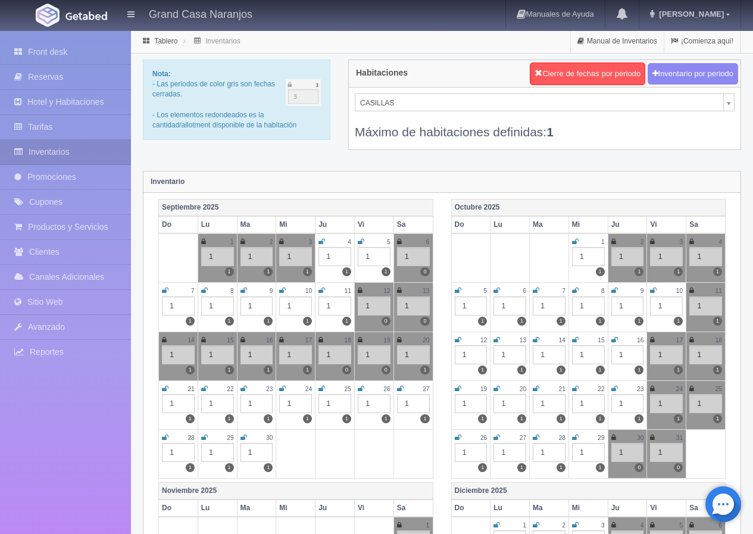 This screenshot has width=753, height=534. What do you see at coordinates (269, 340) in the screenshot?
I see `small: 16` at bounding box center [269, 340].